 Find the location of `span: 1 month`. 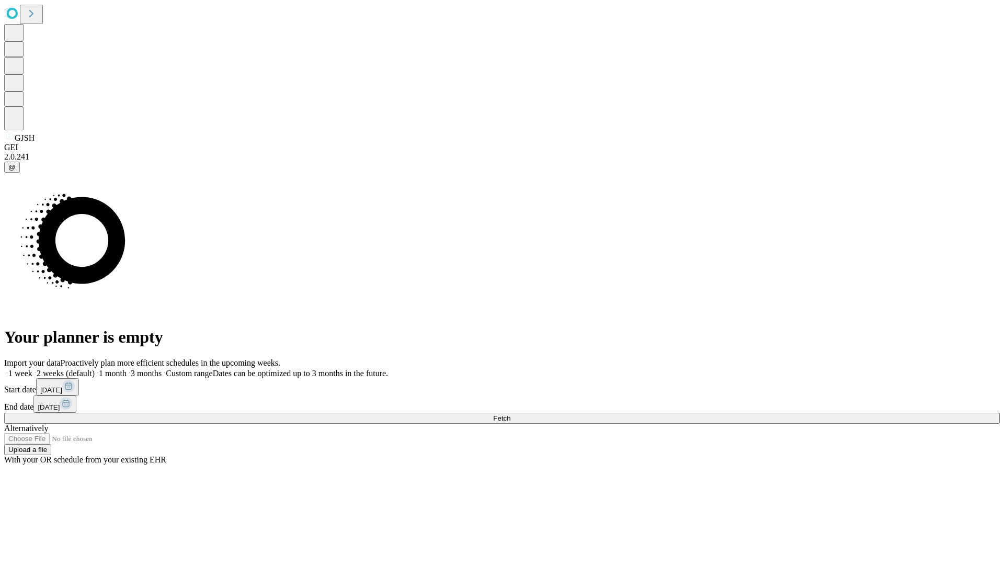

span: 1 month is located at coordinates (112, 373).